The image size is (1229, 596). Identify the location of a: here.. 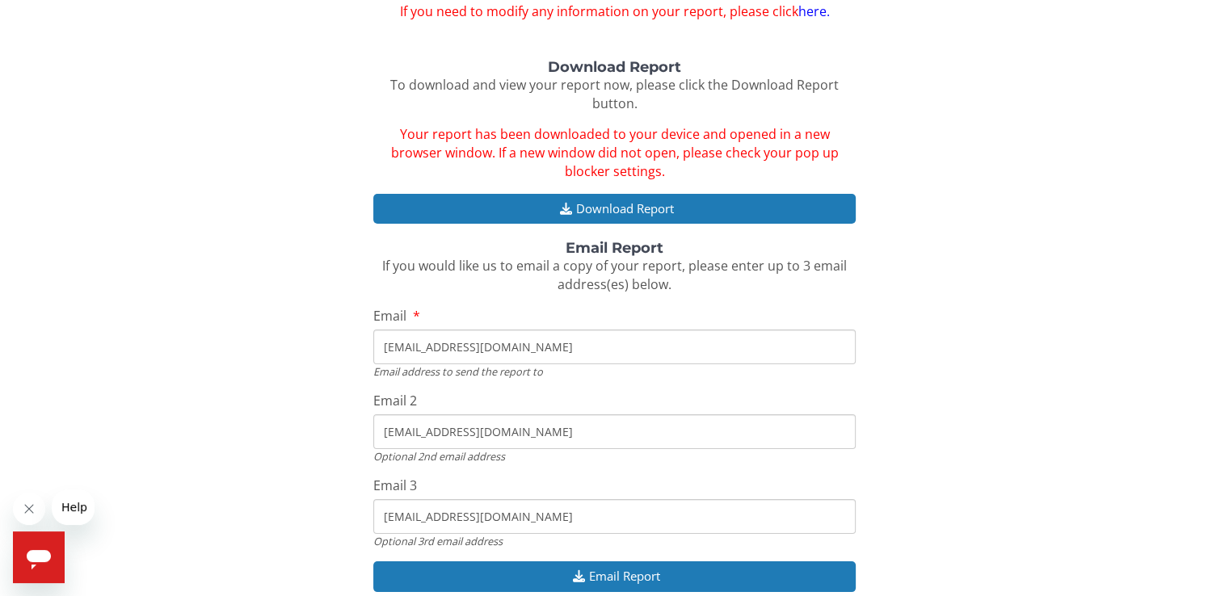
(813, 11).